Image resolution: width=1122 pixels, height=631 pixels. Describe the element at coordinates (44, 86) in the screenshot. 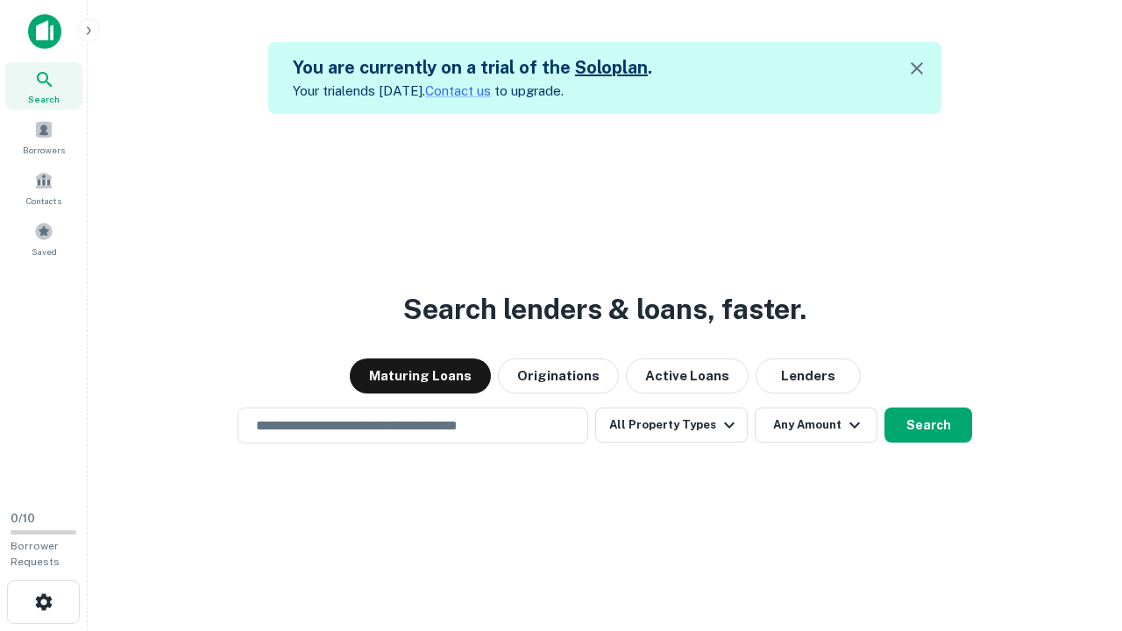

I see `a: Search` at that location.